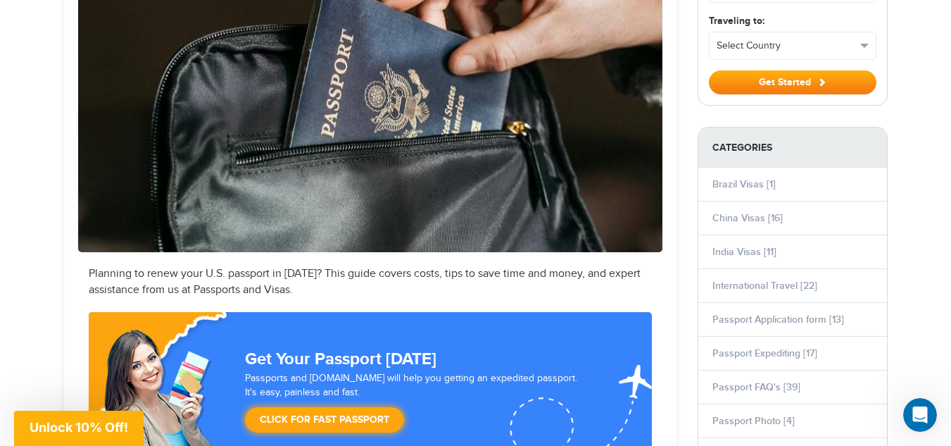 The width and height of the screenshot is (951, 446). Describe the element at coordinates (744, 251) in the screenshot. I see `a: India Visas [11]` at that location.